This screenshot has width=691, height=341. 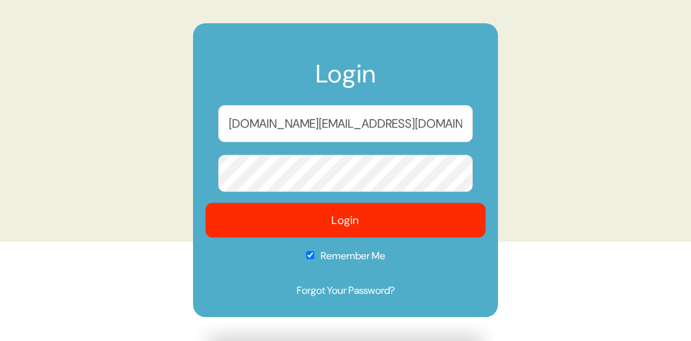 I want to click on a: Forgot Your Password?, so click(x=345, y=290).